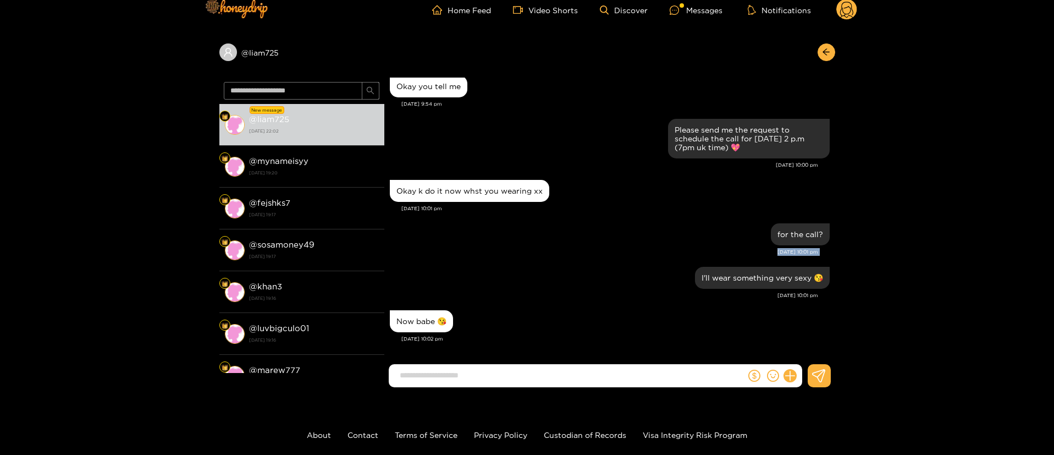 The height and width of the screenshot is (455, 1054). What do you see at coordinates (545, 10) in the screenshot?
I see `a: Video Shorts` at bounding box center [545, 10].